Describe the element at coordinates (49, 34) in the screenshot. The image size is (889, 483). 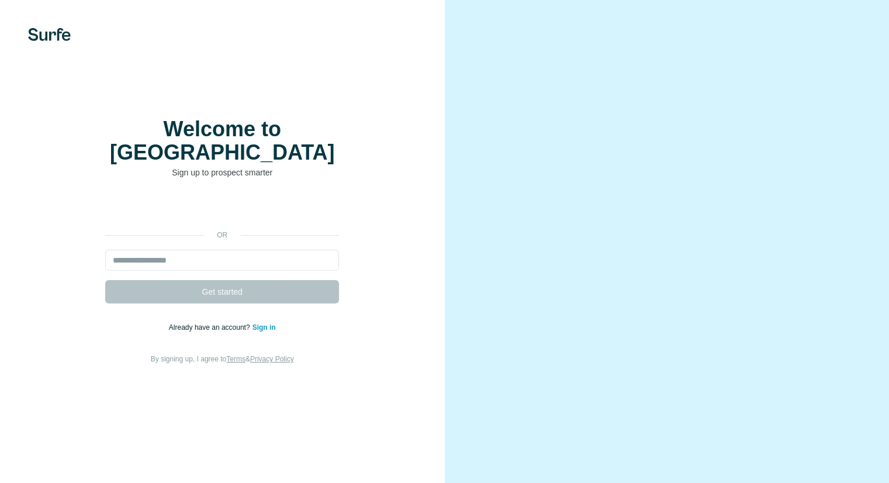
I see `img: Surfe's logo` at that location.